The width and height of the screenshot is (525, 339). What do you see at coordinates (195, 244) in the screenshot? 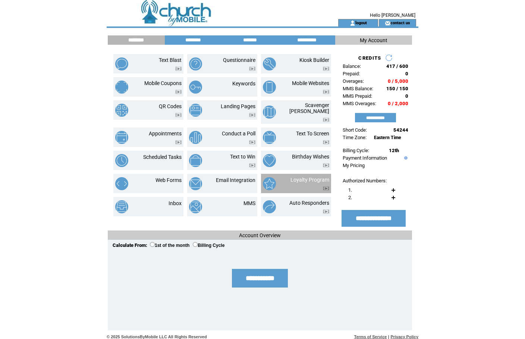
I see `input: Billing Cycle` at bounding box center [195, 244].